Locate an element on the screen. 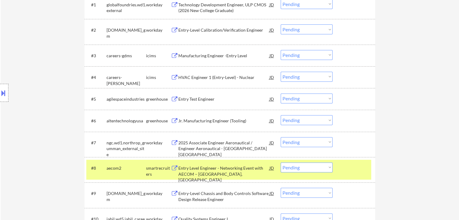  div: agilespaceindustries is located at coordinates (126, 99).